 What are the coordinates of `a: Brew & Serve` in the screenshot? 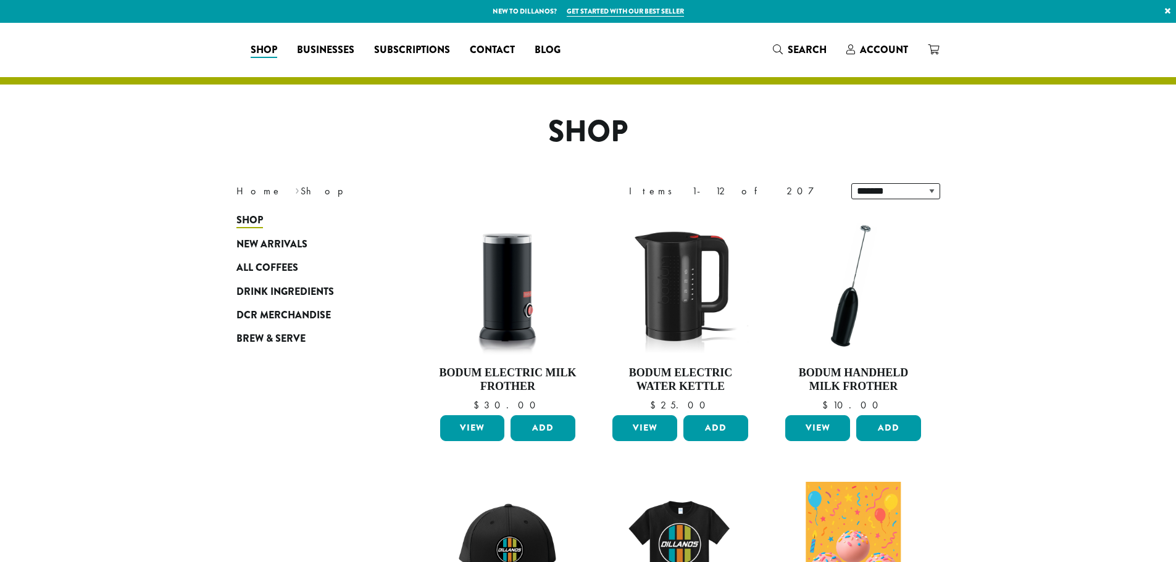 It's located at (310, 339).